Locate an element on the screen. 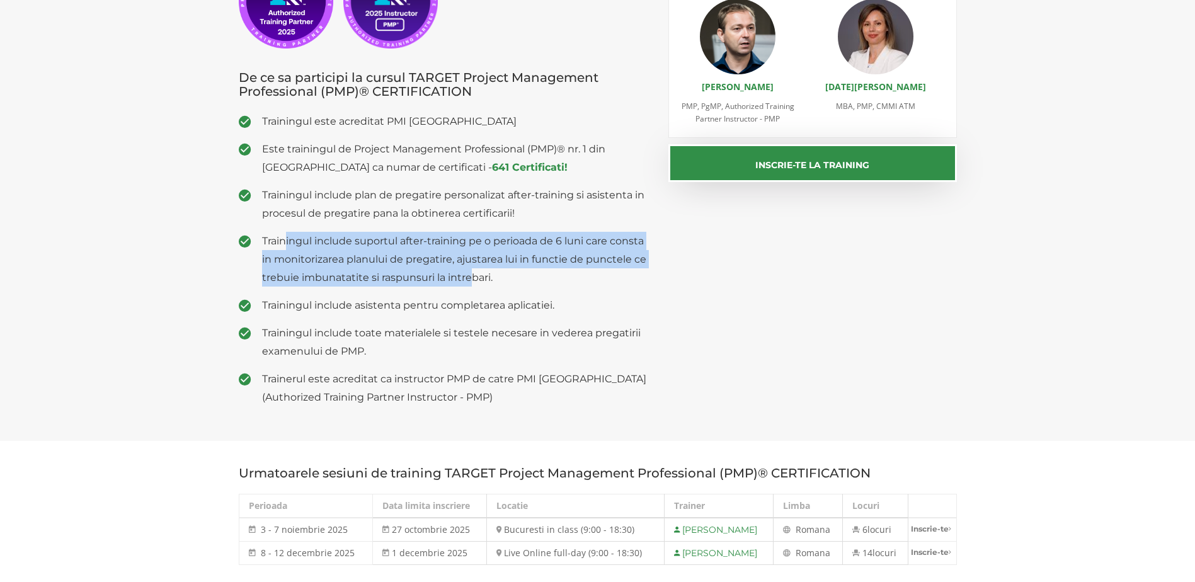 This screenshot has height=582, width=1195. span: Trainingul include asistenta pentru completarea aplicatiei. is located at coordinates (456, 305).